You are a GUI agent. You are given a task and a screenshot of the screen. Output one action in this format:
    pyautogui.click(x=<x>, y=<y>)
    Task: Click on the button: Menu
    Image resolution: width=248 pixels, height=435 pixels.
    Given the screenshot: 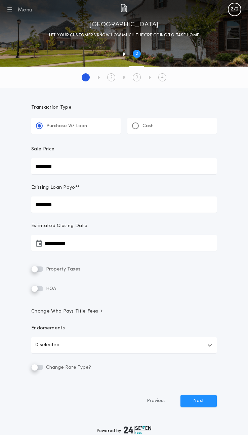 What is the action you would take?
    pyautogui.click(x=18, y=9)
    